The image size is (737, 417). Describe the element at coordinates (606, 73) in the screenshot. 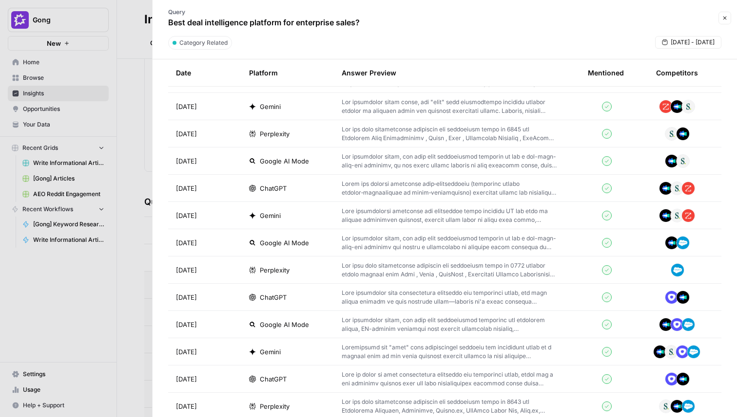

I see `div: Mentioned` at that location.